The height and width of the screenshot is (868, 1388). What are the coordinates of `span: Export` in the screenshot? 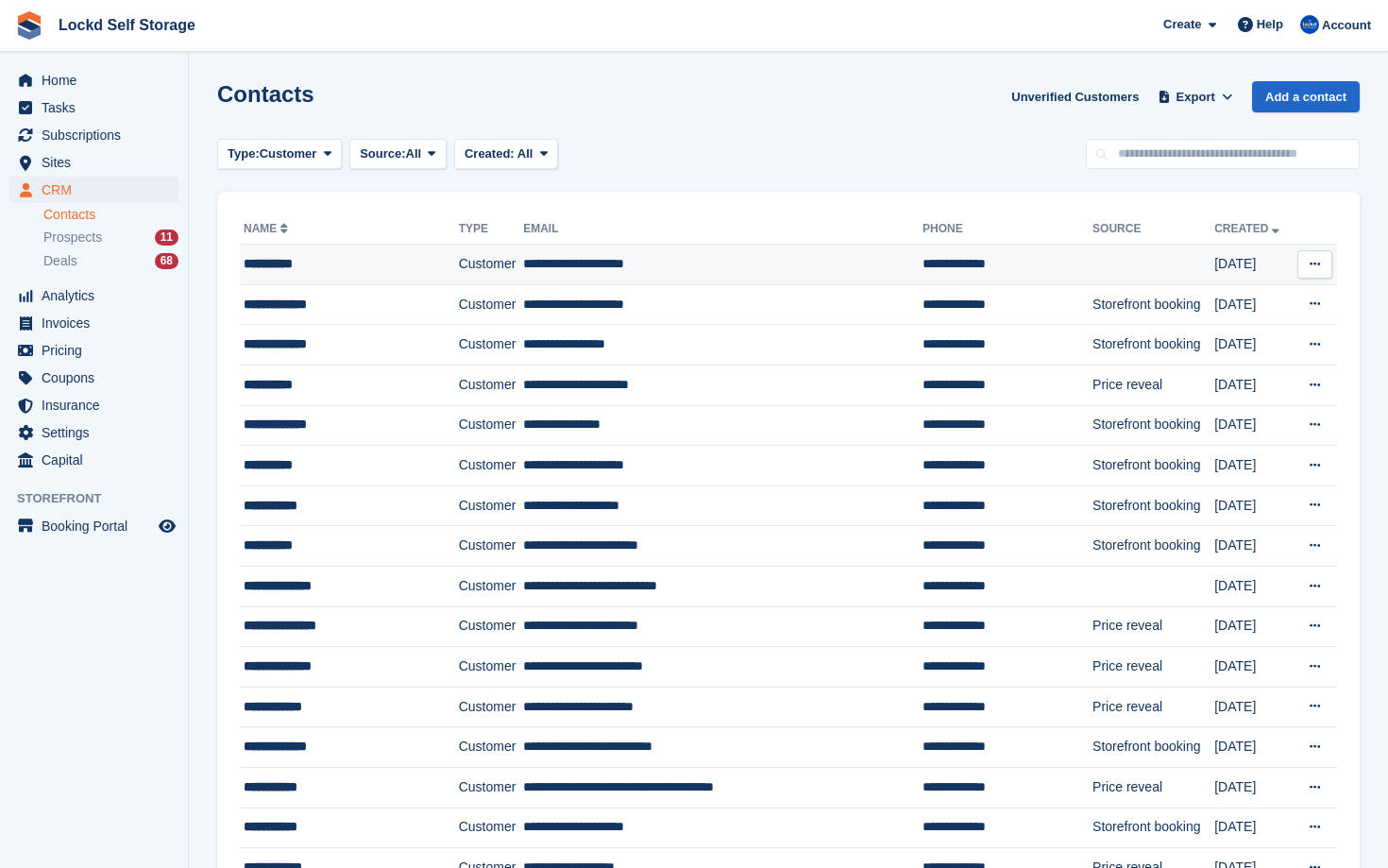 It's located at (1195, 97).